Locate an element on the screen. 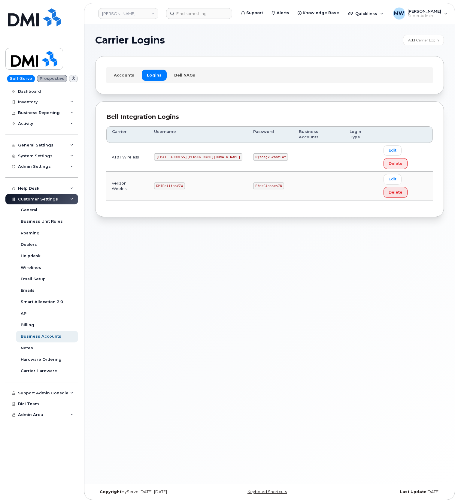 The image size is (458, 500). span: Carrier Logins is located at coordinates (130, 40).